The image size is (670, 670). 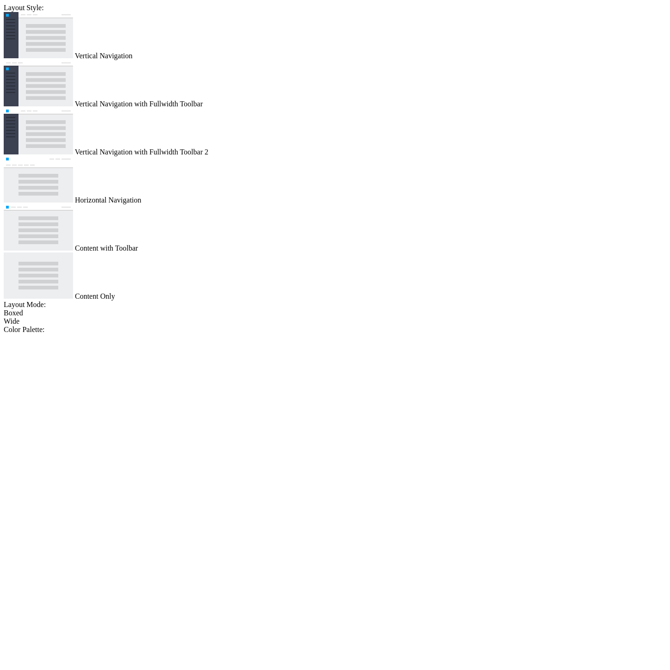 I want to click on img: vertical-nav-with-full-toolbar-2.jpg, so click(x=38, y=131).